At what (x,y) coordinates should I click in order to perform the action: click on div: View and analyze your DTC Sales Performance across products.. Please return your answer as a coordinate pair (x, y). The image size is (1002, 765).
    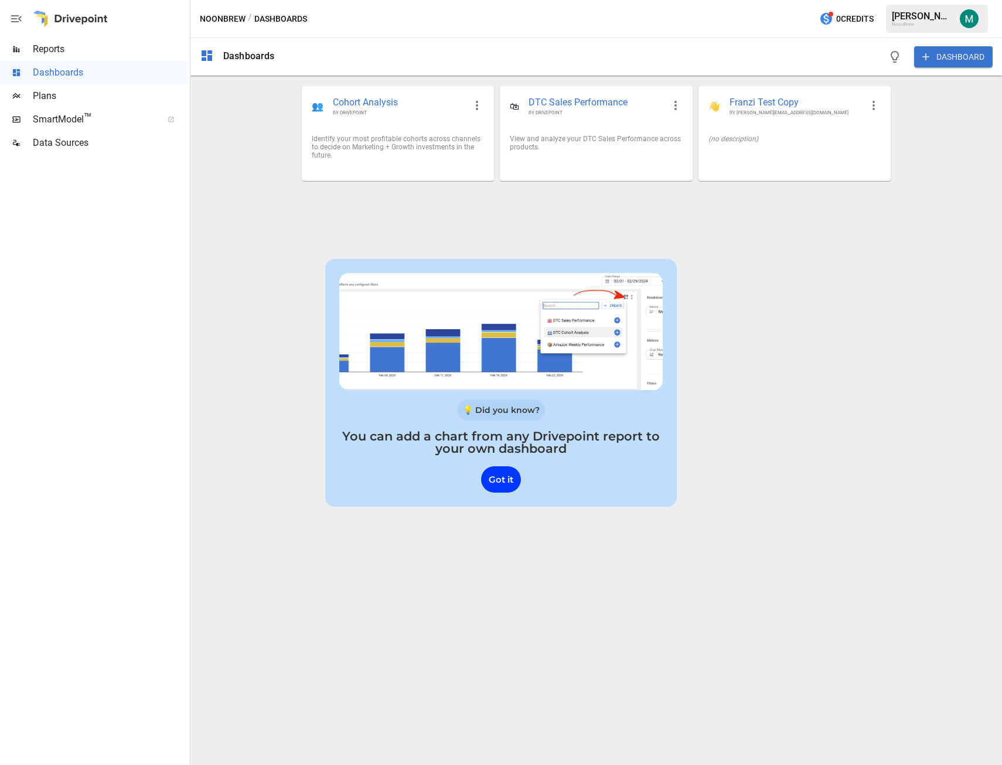
    Looking at the image, I should click on (596, 143).